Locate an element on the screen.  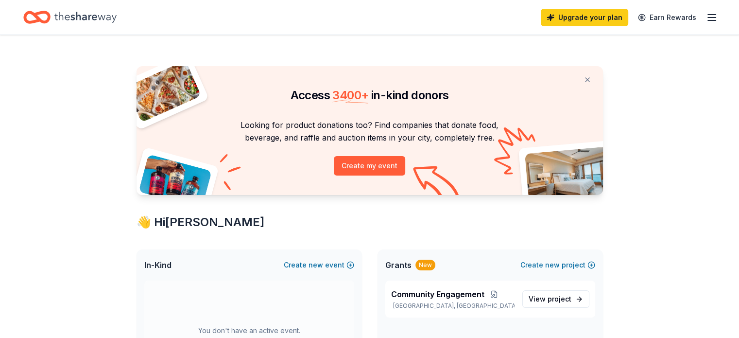
a: Upgrade your plan is located at coordinates (584, 17).